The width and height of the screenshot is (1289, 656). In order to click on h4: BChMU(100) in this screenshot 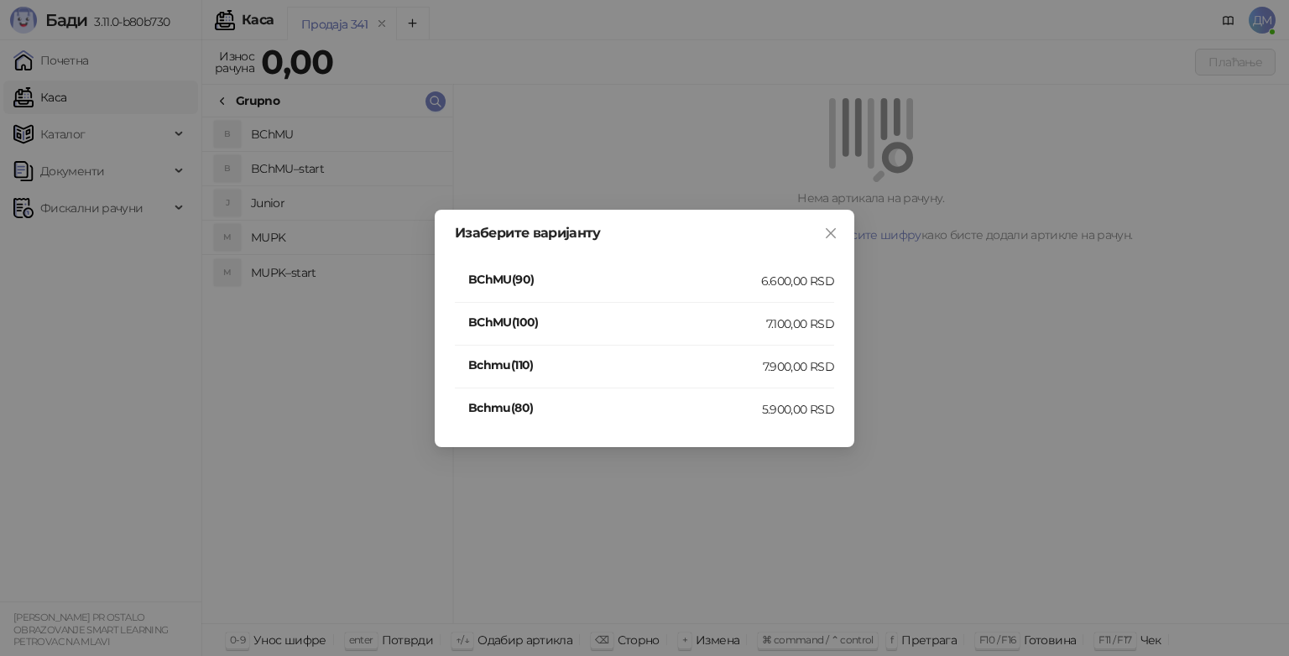, I will do `click(617, 322)`.